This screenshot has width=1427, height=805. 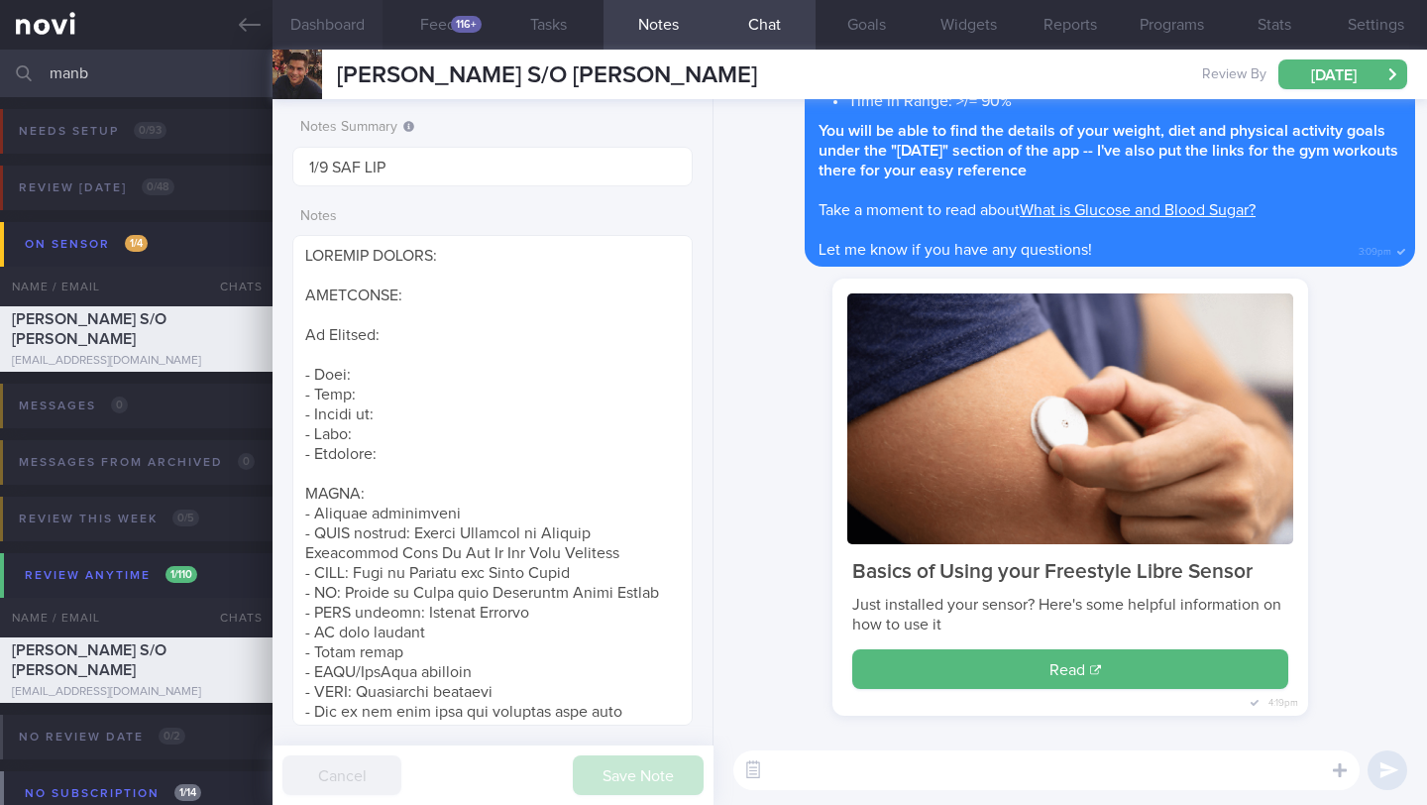 I want to click on span: 1 / 4, so click(x=136, y=243).